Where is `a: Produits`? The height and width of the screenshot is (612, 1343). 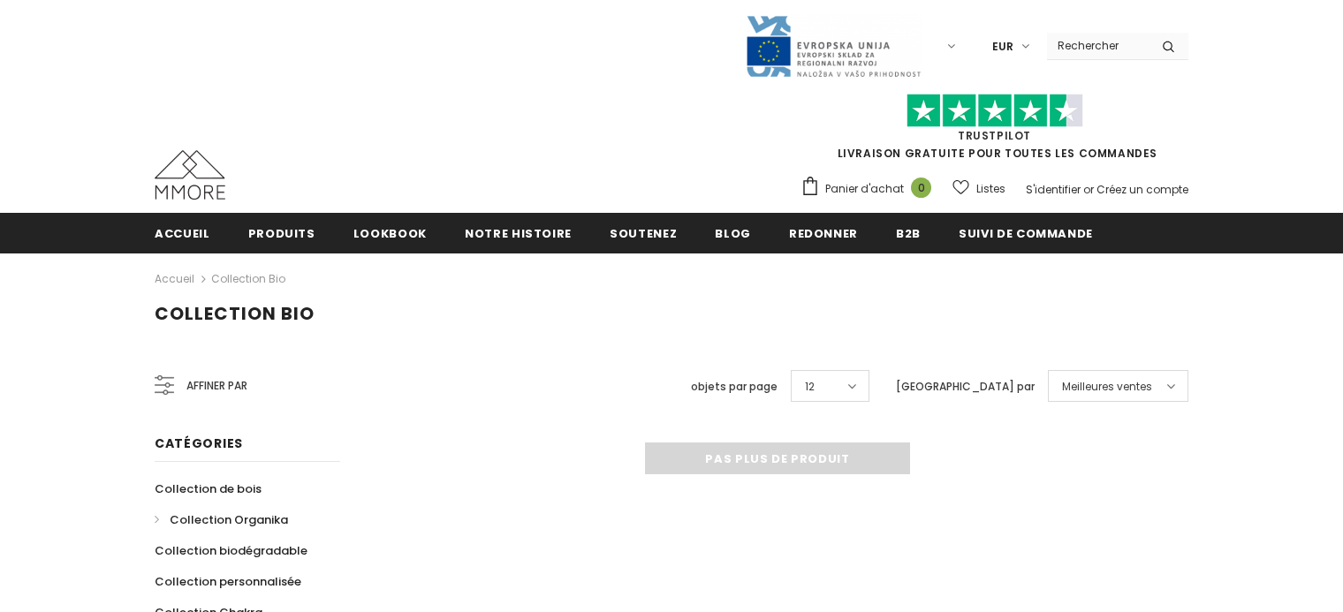 a: Produits is located at coordinates (282, 232).